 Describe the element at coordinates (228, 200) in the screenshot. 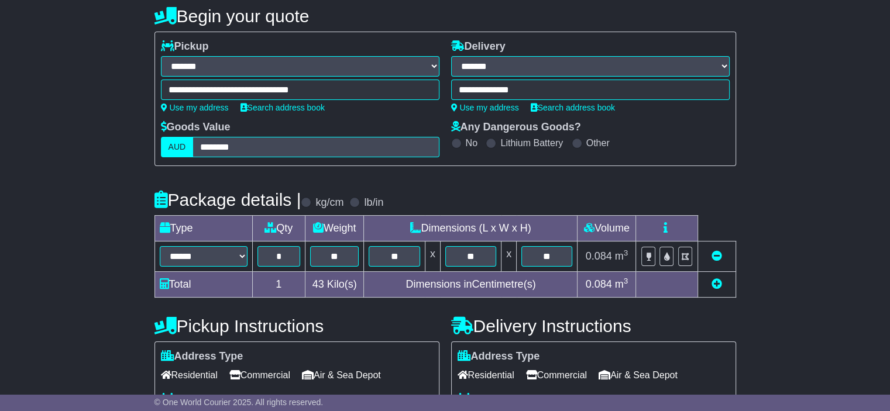

I see `h4: Package details |` at that location.